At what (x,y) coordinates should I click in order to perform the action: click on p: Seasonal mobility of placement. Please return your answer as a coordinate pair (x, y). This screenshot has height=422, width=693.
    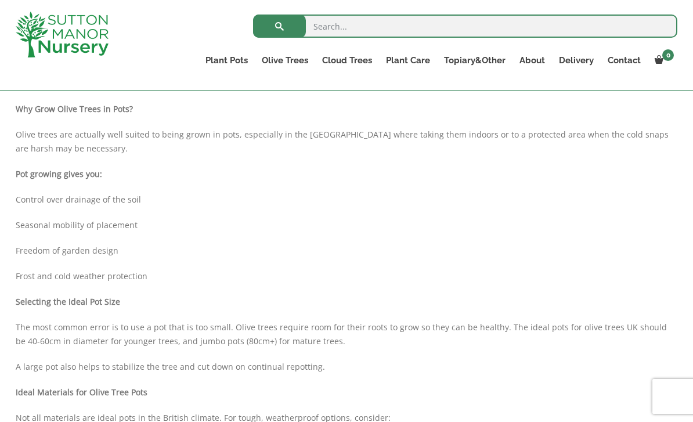
    Looking at the image, I should click on (347, 225).